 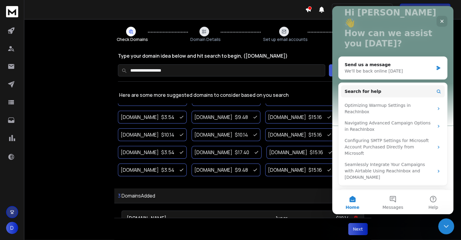 What do you see at coordinates (12, 12) in the screenshot?
I see `img: logo` at bounding box center [12, 12].